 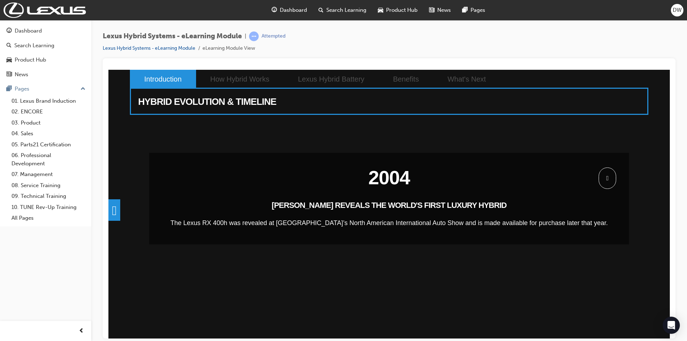 I want to click on a: pages-iconPages, so click(x=474, y=10).